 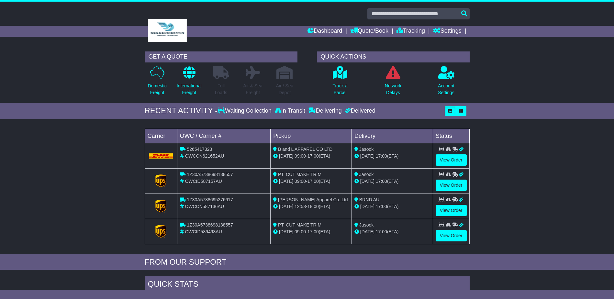 What do you see at coordinates (221, 89) in the screenshot?
I see `p: Full Loads` at bounding box center [221, 89].